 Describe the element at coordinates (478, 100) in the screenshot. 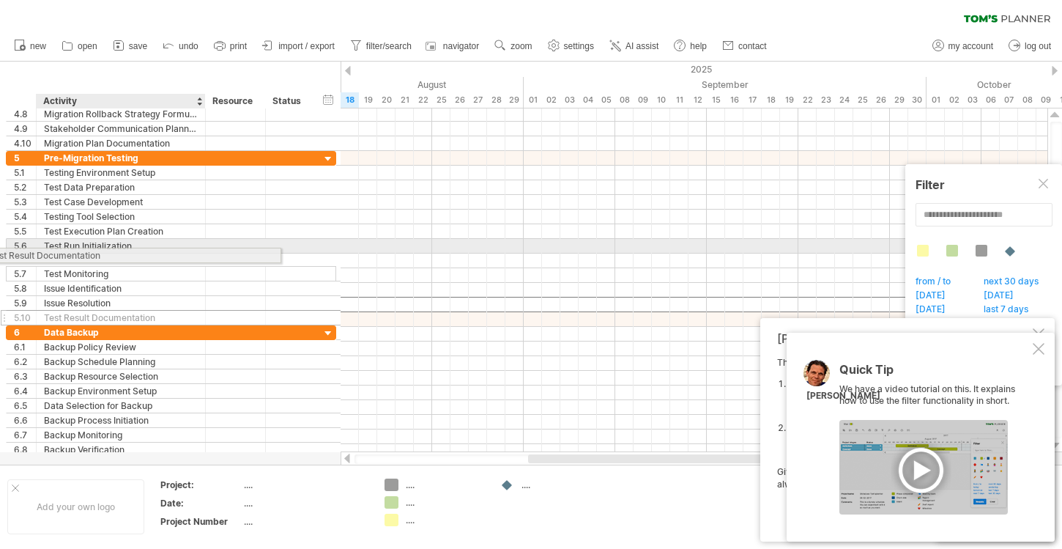

I see `div: Wednesday, 27 August 2025` at that location.